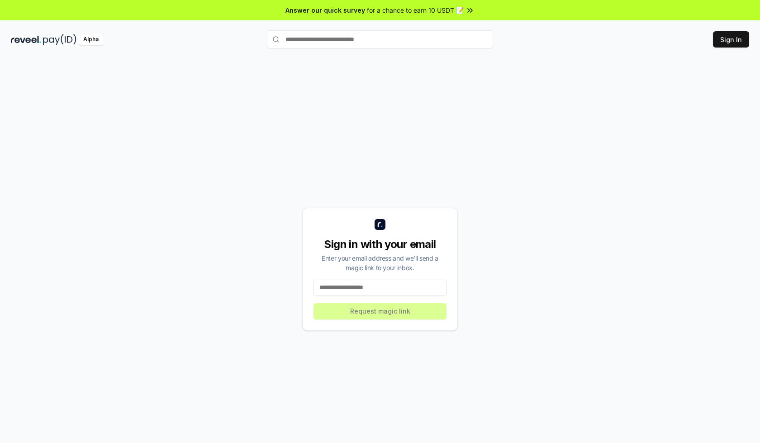 This screenshot has width=760, height=443. I want to click on img: reveel_dark, so click(26, 39).